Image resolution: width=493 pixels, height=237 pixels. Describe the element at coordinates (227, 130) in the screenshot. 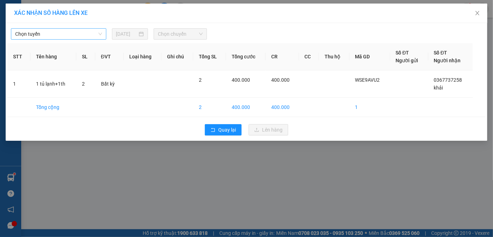

I see `span: Quay lại` at that location.